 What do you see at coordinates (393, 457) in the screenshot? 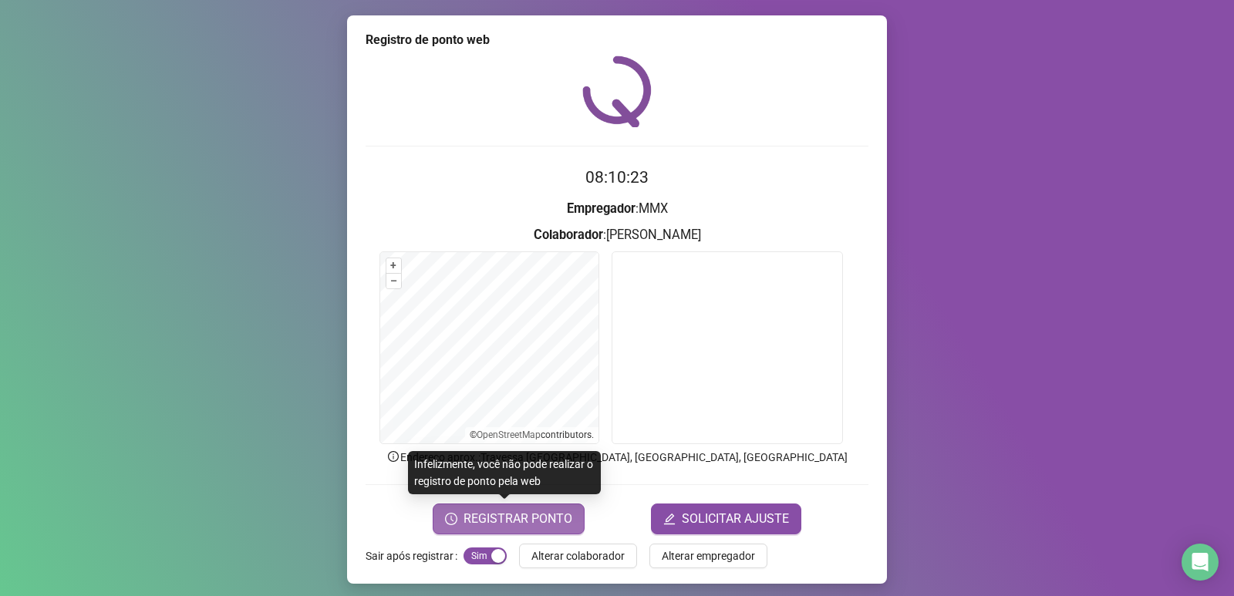
I see `span: info-circle` at bounding box center [393, 457].